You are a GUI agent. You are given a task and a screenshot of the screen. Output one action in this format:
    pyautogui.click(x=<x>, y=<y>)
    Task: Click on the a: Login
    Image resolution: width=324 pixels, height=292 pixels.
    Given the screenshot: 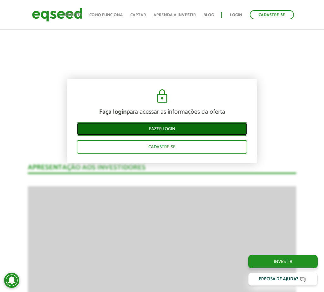 What is the action you would take?
    pyautogui.click(x=236, y=15)
    